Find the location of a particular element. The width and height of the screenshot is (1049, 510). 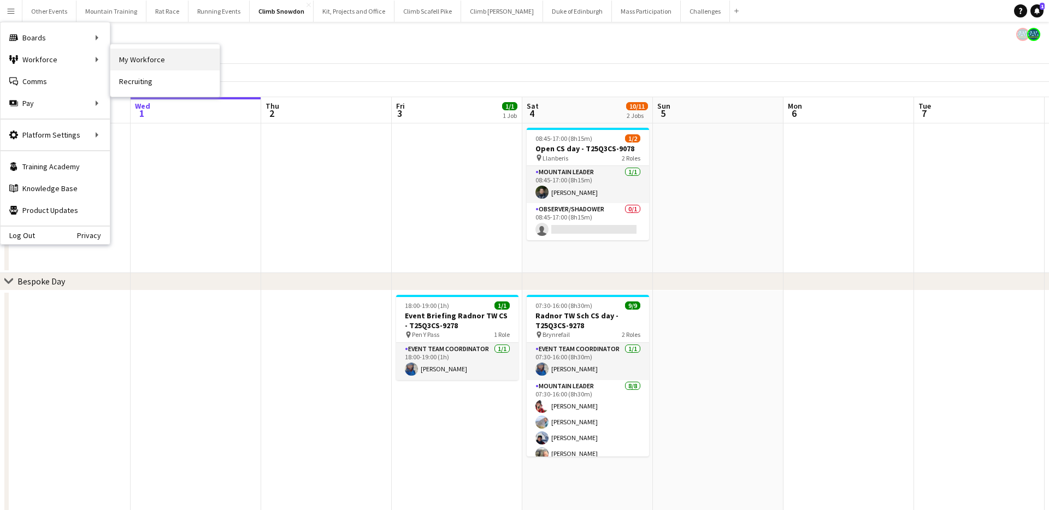

span: 1 Role is located at coordinates (501, 334).